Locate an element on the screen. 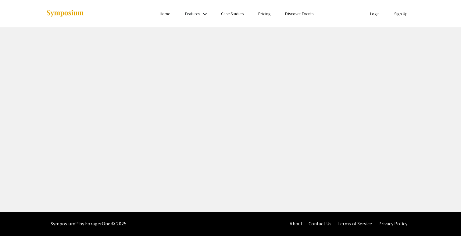  a: About is located at coordinates (296, 224).